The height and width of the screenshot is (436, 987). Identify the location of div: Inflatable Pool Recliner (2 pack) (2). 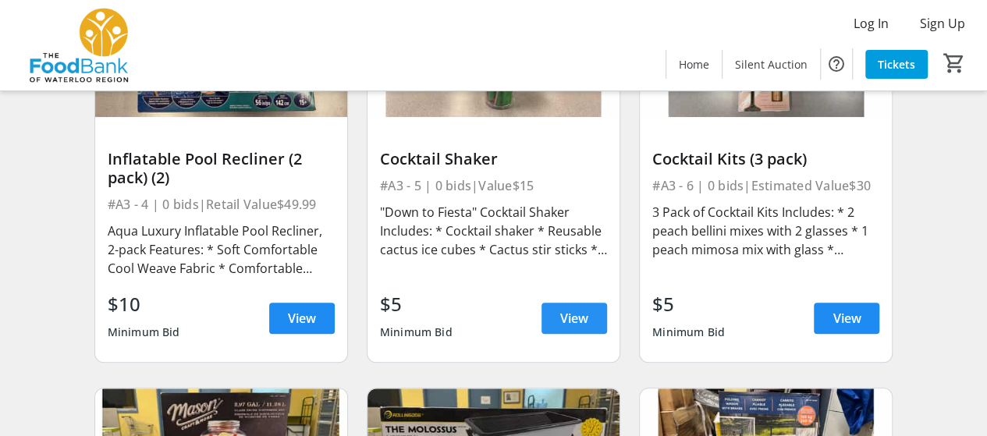
(221, 169).